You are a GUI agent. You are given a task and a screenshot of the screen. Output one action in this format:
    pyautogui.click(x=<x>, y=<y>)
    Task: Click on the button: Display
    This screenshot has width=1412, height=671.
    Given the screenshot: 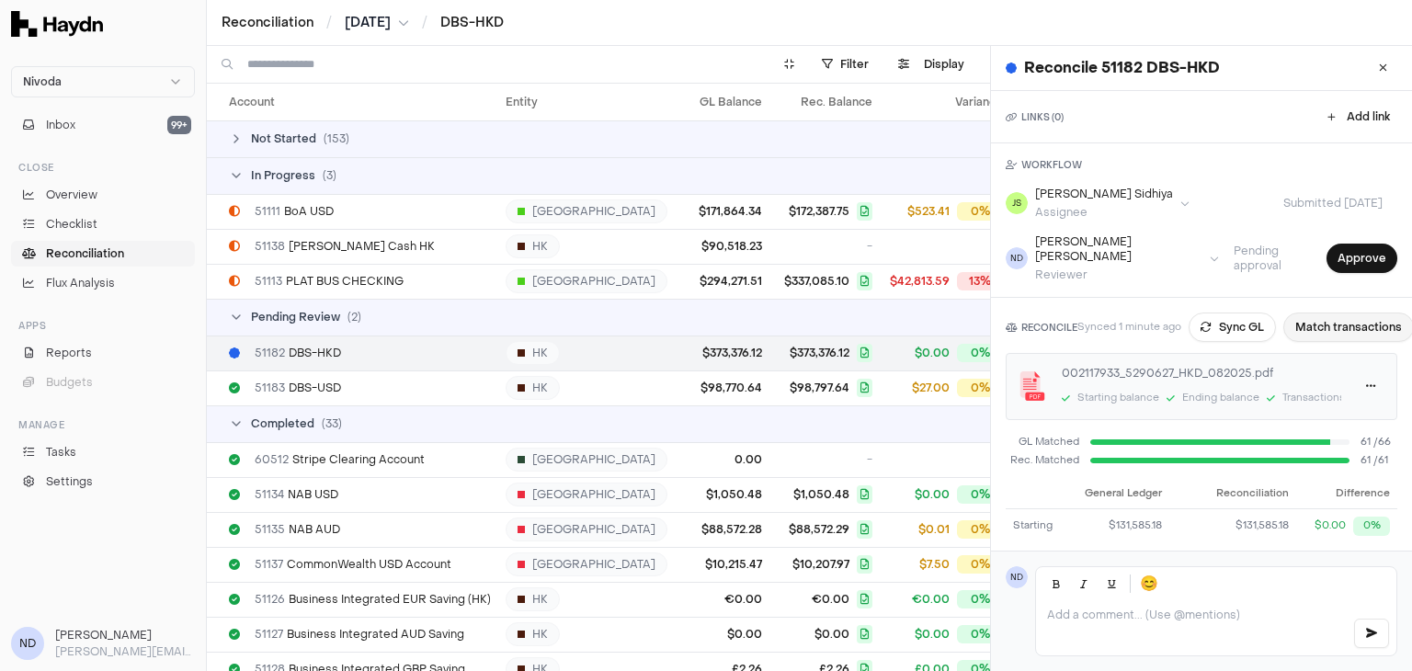 What is the action you would take?
    pyautogui.click(x=931, y=64)
    